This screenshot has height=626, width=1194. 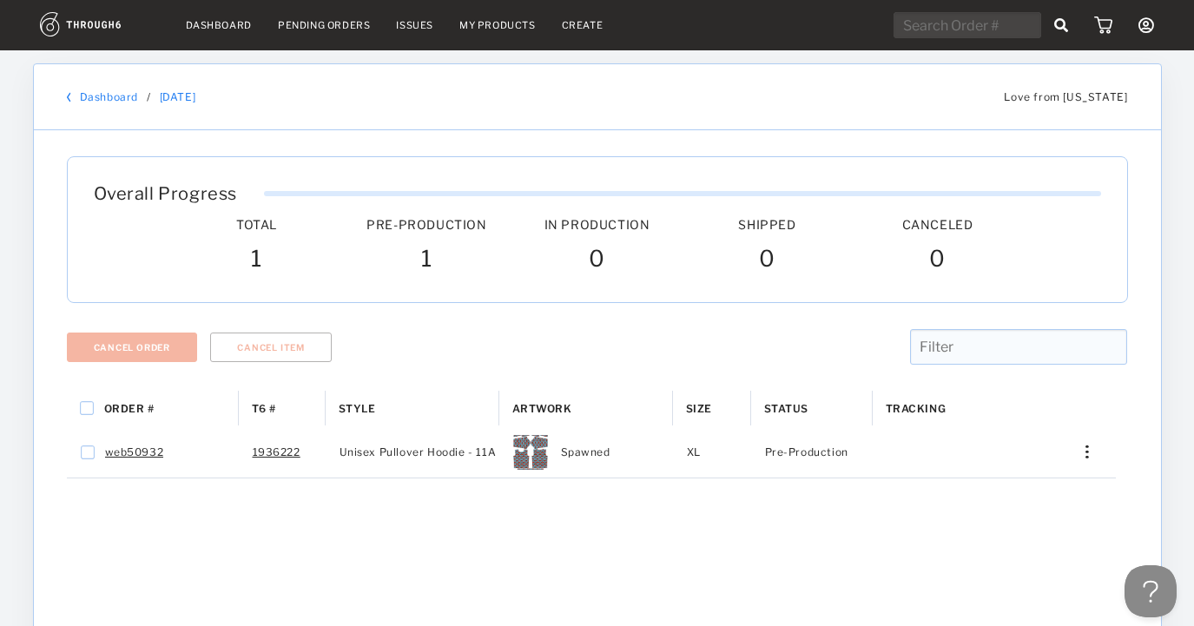 What do you see at coordinates (129, 408) in the screenshot?
I see `span: Order #` at bounding box center [129, 408].